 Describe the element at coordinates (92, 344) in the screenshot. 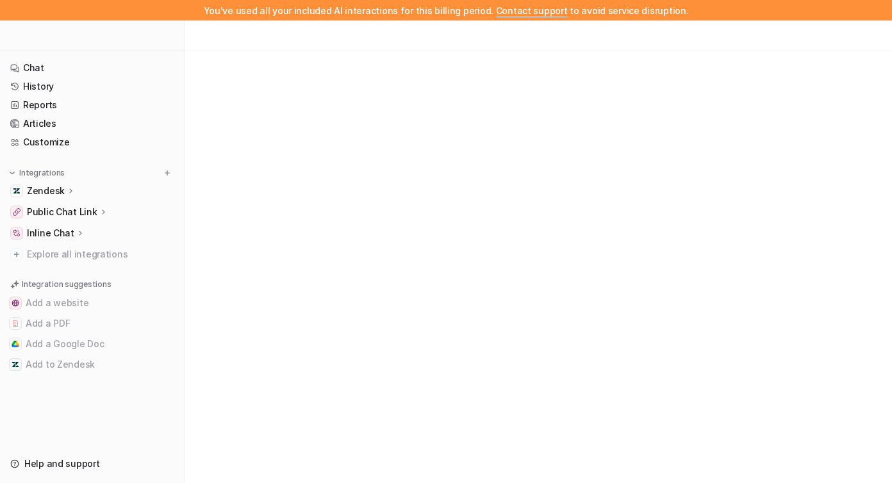

I see `button: Add a Google DocAdd a Google Doc` at that location.